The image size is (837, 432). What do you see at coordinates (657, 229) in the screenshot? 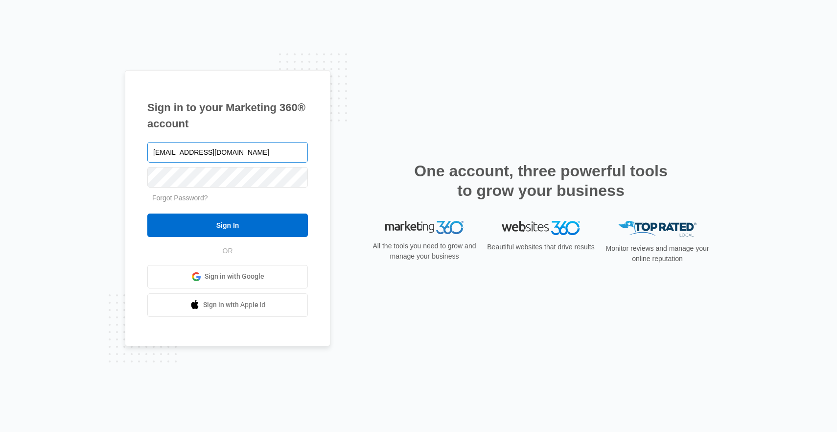
I see `img: Top Rated Local` at bounding box center [657, 229].